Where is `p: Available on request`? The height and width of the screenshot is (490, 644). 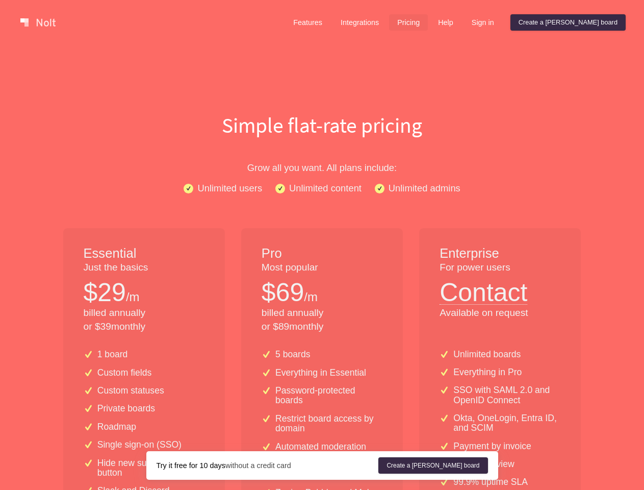 p: Available on request is located at coordinates (500, 313).